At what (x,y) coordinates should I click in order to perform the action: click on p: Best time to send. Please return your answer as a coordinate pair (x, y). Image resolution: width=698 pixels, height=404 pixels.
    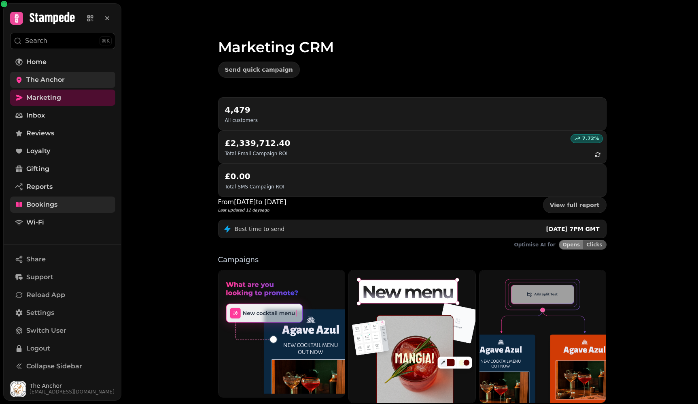
    Looking at the image, I should click on (260, 229).